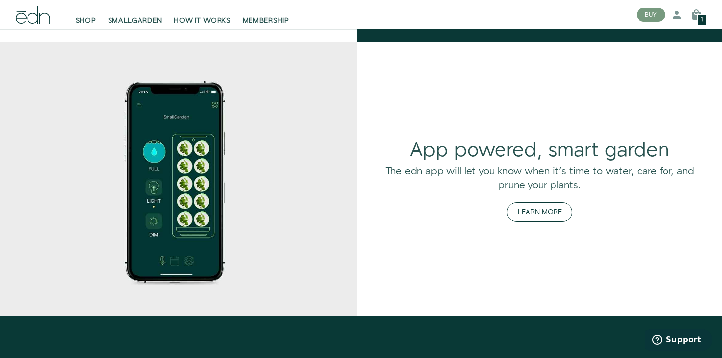 The width and height of the screenshot is (722, 358). What do you see at coordinates (202, 21) in the screenshot?
I see `span: HOW IT WORKS` at bounding box center [202, 21].